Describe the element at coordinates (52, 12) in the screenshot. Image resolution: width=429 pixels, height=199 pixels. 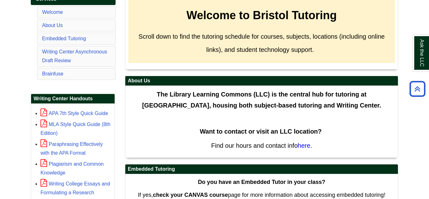
I see `a: Welcome` at that location.